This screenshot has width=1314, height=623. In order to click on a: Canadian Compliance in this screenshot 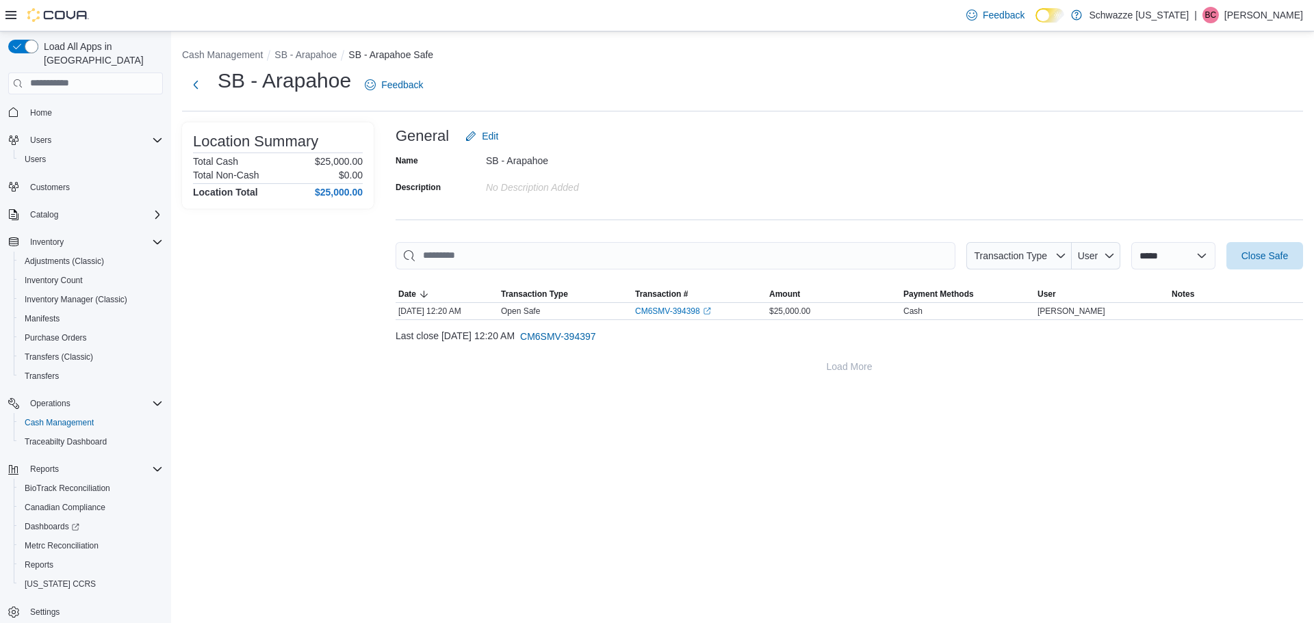, I will do `click(65, 508)`.